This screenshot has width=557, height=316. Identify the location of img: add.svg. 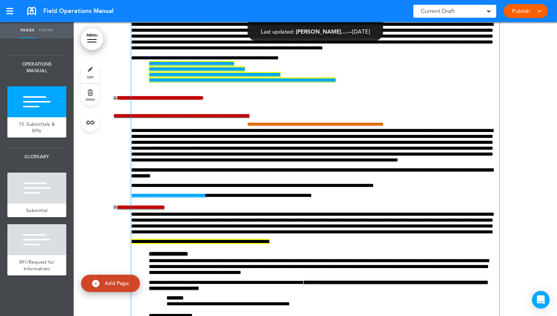
(96, 283).